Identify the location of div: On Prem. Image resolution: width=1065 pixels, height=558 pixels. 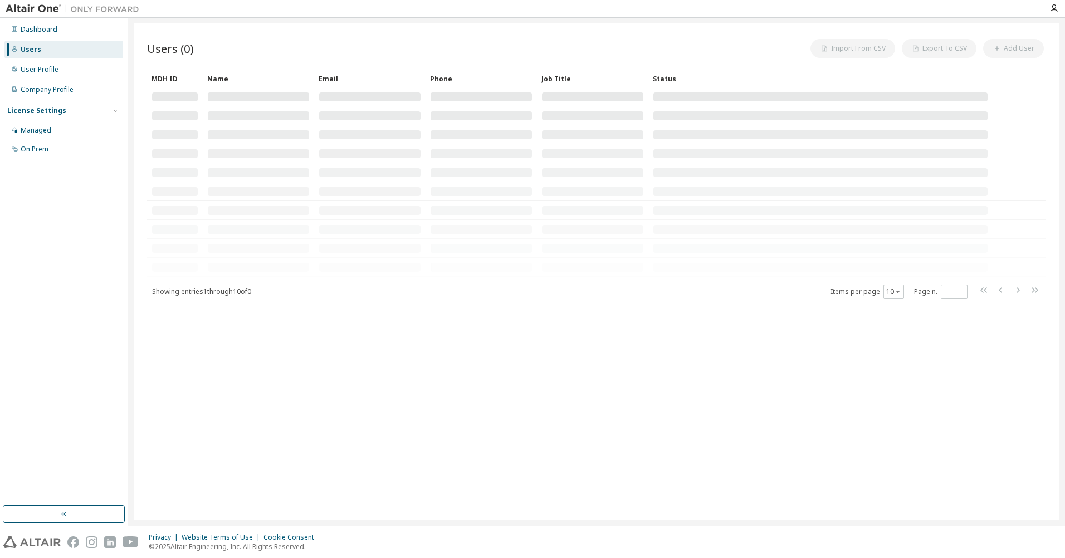
(35, 149).